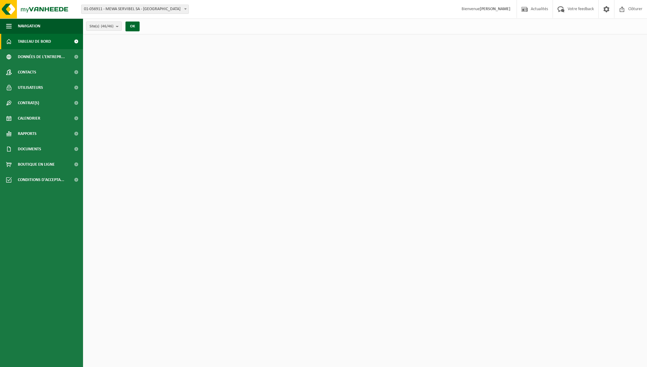 The image size is (647, 367). What do you see at coordinates (135, 9) in the screenshot?
I see `span: 01-056911 - MEWA SERVIBEL SA - PÉRONNES-LEZ-BINCHE` at bounding box center [135, 9].